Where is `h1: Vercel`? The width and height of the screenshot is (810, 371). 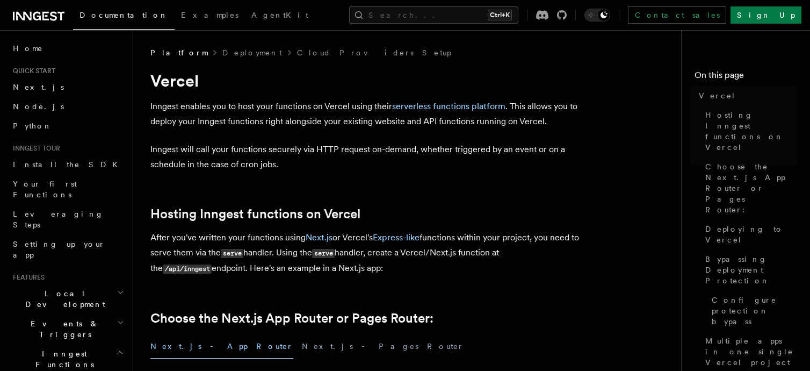 h1: Vercel is located at coordinates (365, 81).